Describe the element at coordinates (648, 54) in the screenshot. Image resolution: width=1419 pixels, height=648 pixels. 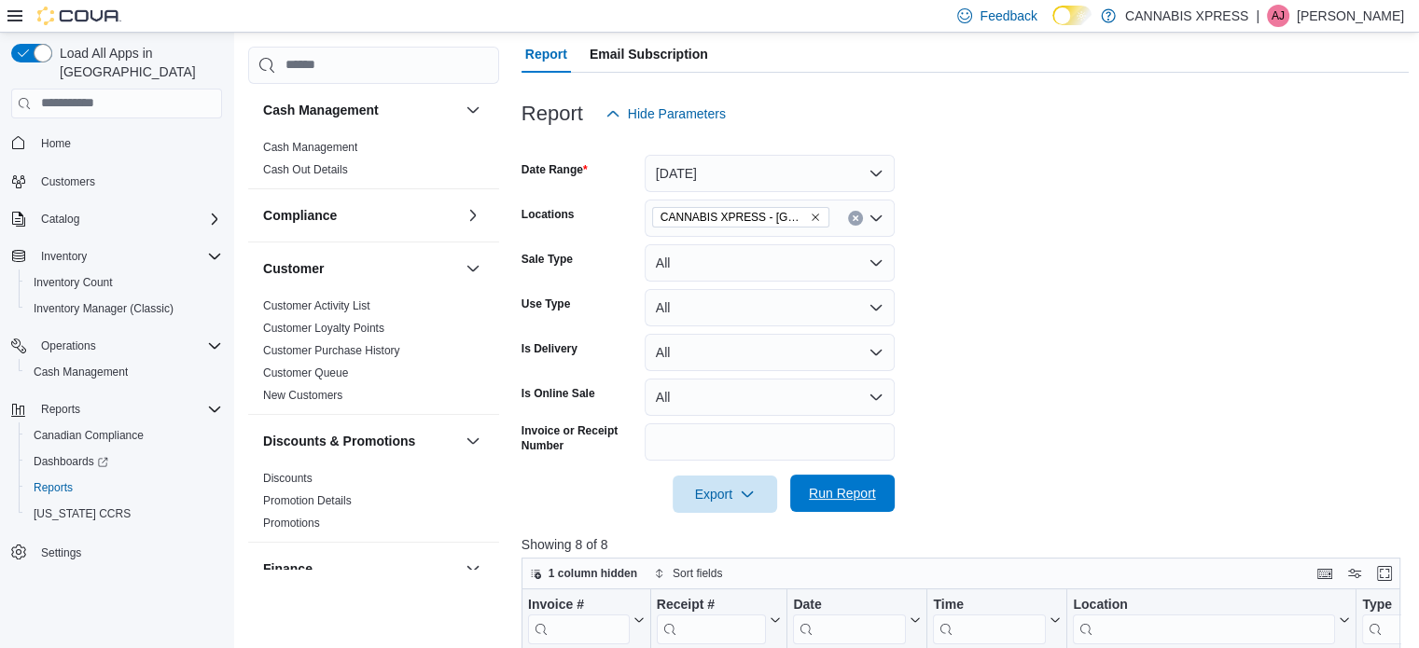
I see `span: Email Subscription` at that location.